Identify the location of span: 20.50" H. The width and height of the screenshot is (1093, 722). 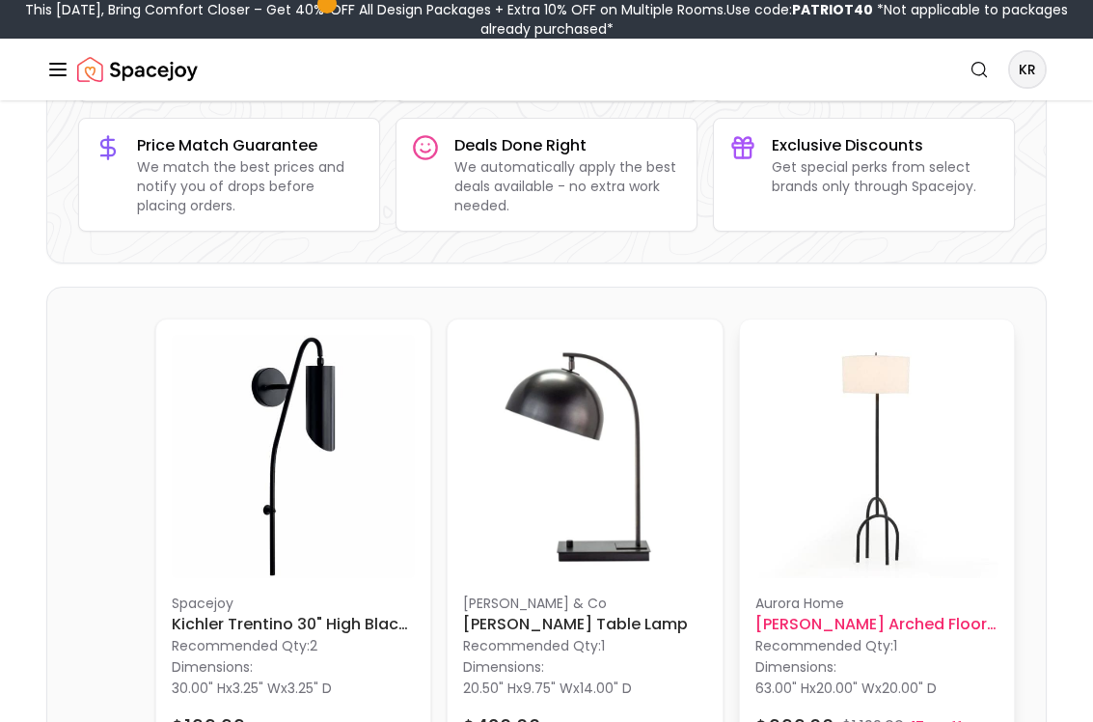
(489, 688).